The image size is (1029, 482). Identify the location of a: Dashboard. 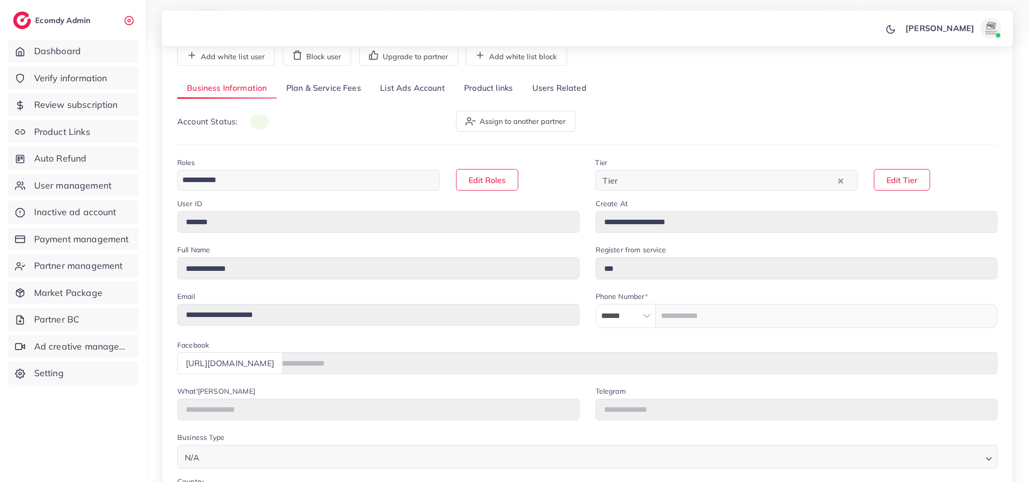
(73, 51).